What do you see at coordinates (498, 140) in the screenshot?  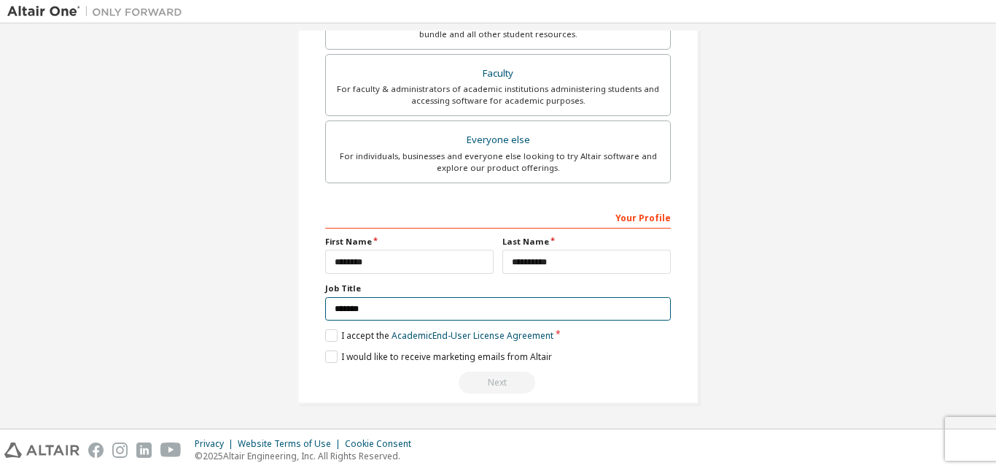 I see `div: Everyone else` at bounding box center [498, 140].